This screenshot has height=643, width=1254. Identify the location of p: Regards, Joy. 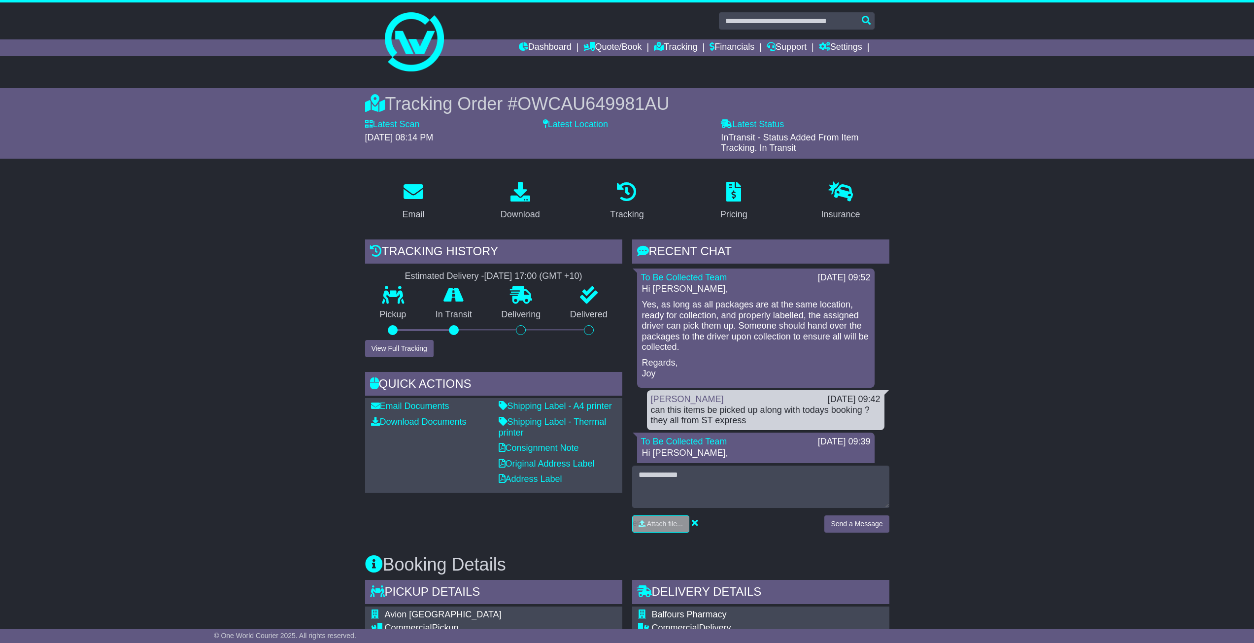
(756, 368).